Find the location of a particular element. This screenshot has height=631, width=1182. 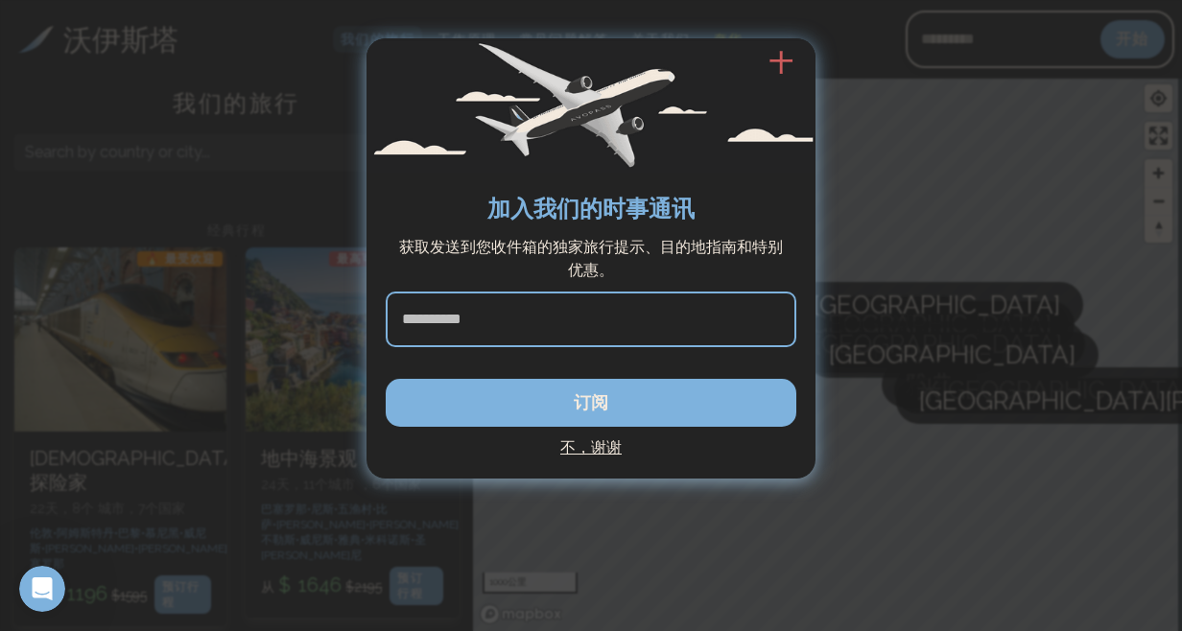

font: 获取发送到您收件箱的独家旅行提示、目的地指南和特别优惠。 is located at coordinates (591, 258).